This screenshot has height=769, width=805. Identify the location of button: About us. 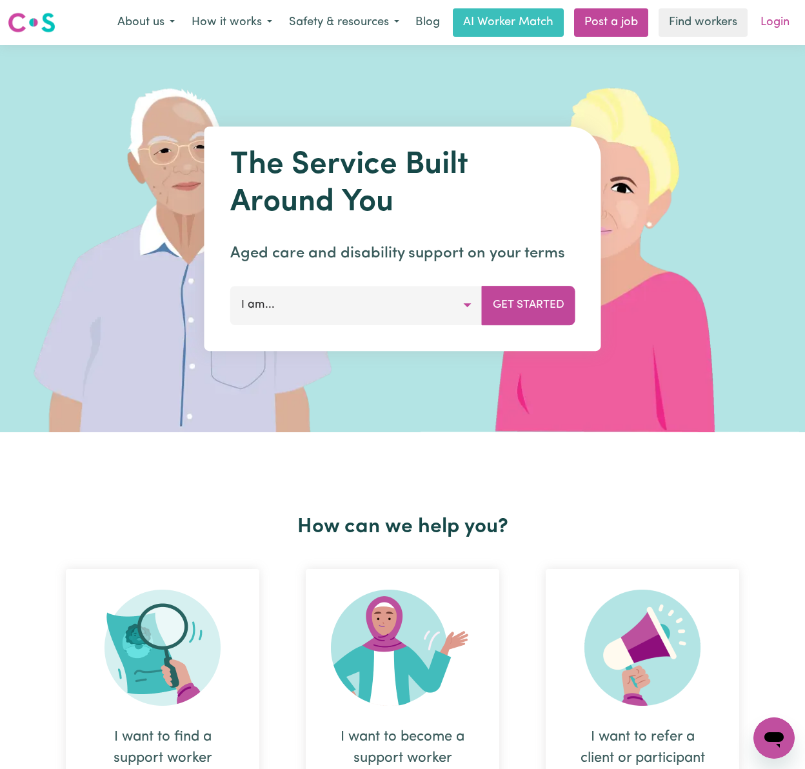
(146, 23).